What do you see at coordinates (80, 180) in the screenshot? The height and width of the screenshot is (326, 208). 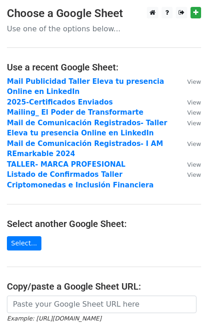 I see `strong: Listado de Confirmados Taller Criptomonedas e Inclusión Financiera` at bounding box center [80, 180].